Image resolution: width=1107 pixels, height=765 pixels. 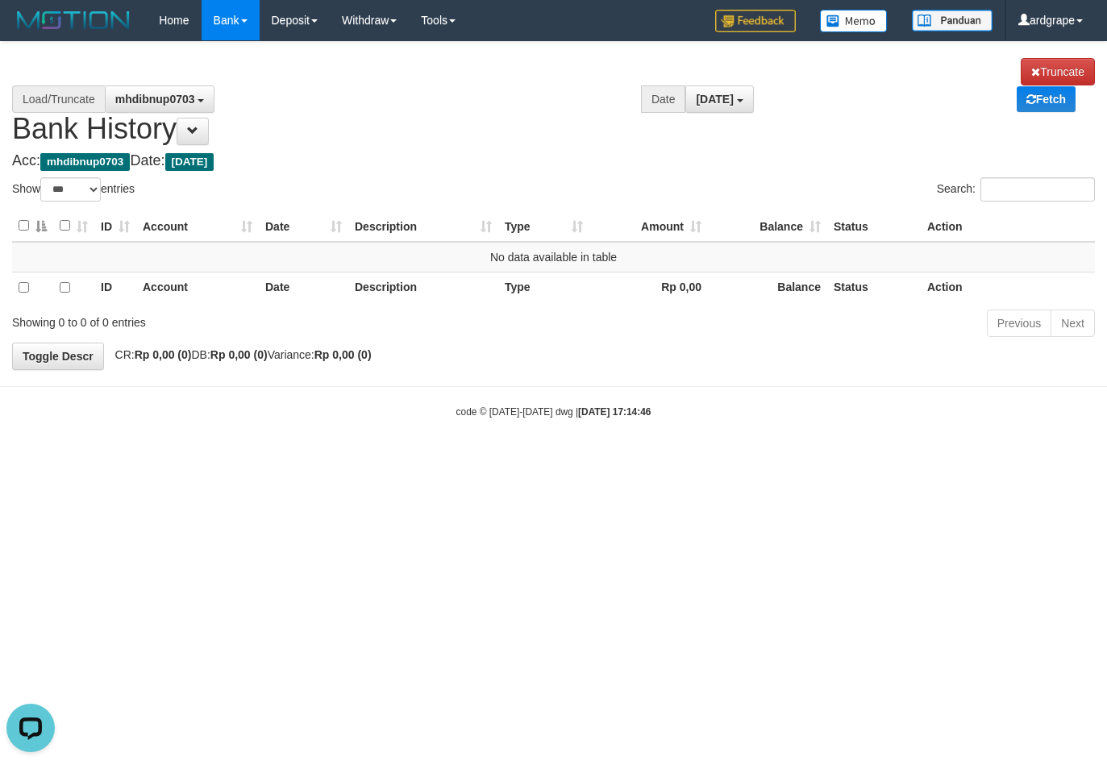 I want to click on th: Type: activate to sort column ascending, so click(x=544, y=226).